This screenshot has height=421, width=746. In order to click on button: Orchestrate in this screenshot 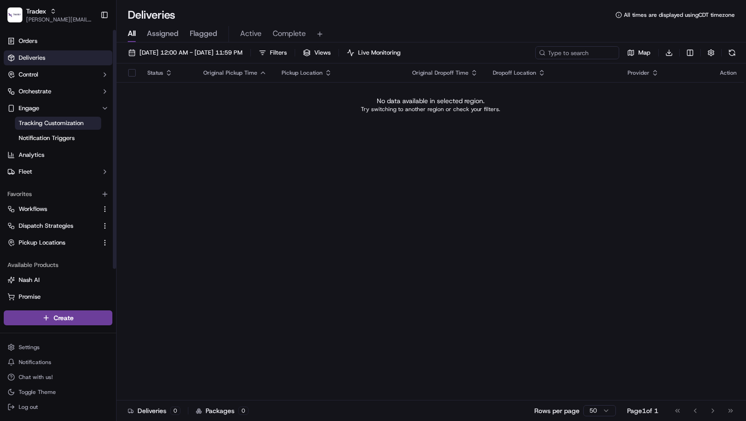, I will do `click(58, 91)`.